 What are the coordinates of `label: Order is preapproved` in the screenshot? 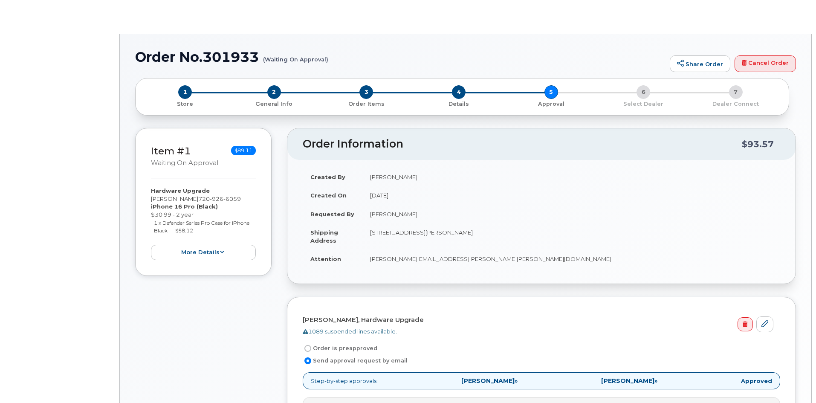 It's located at (340, 348).